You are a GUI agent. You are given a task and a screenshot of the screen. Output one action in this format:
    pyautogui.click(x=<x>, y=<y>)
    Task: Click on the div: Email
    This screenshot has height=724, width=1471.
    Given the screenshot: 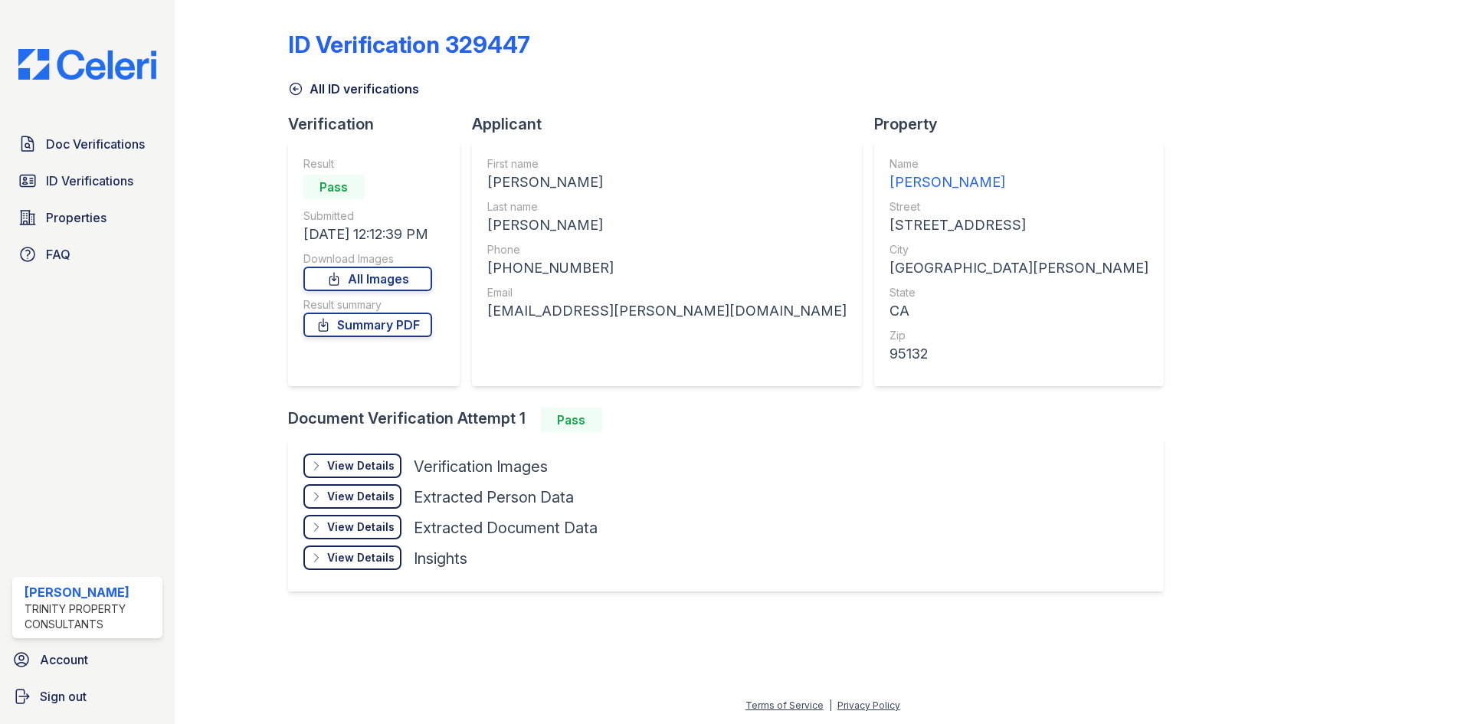 What is the action you would take?
    pyautogui.click(x=666, y=293)
    